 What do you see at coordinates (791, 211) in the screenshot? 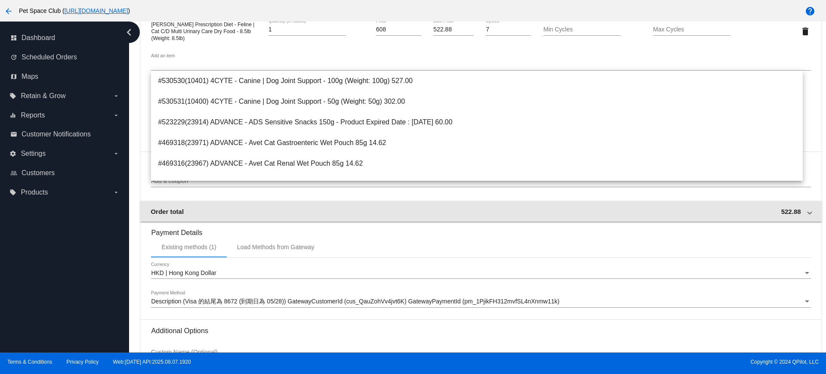
I see `span: 522.88` at bounding box center [791, 211].